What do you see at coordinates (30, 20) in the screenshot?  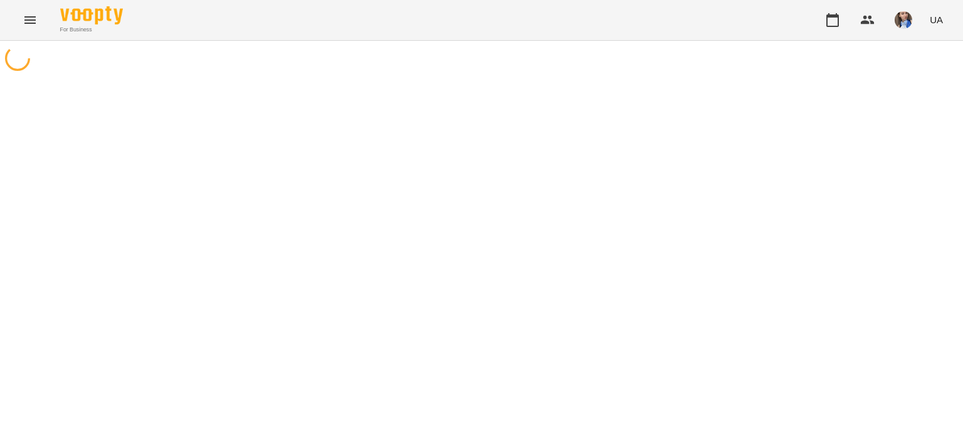 I see `button: Menu` at bounding box center [30, 20].